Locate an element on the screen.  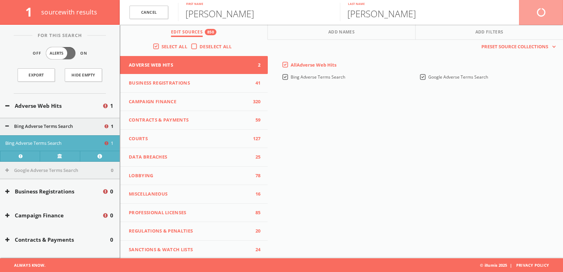
span: 25 is located at coordinates (255, 157).